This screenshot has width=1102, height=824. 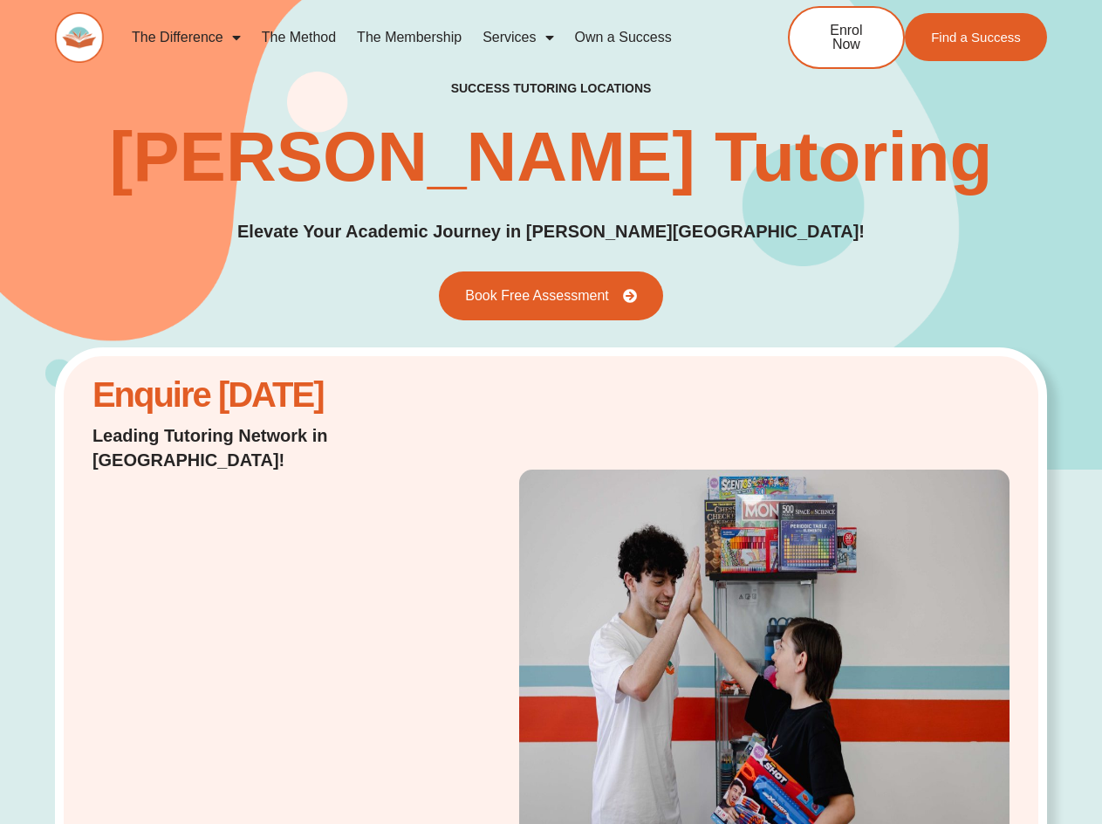 I want to click on span: Enrol Now, so click(x=846, y=38).